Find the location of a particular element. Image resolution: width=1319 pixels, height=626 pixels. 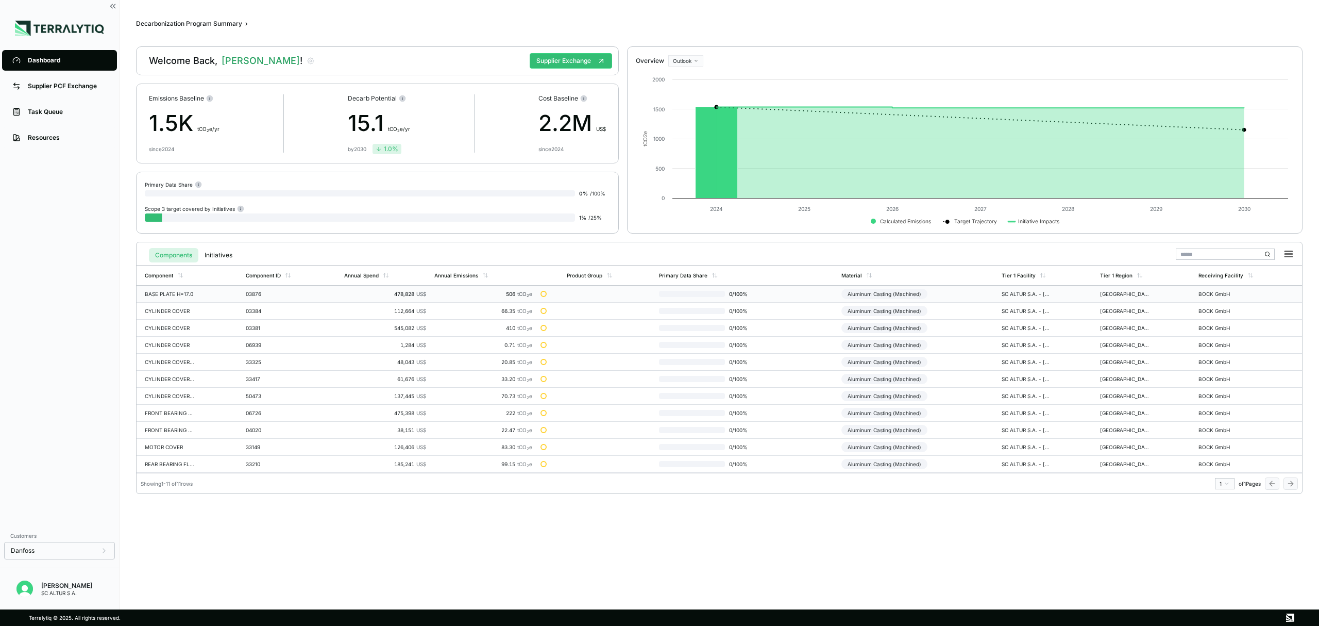

div: 20.85 is located at coordinates (483, 362).